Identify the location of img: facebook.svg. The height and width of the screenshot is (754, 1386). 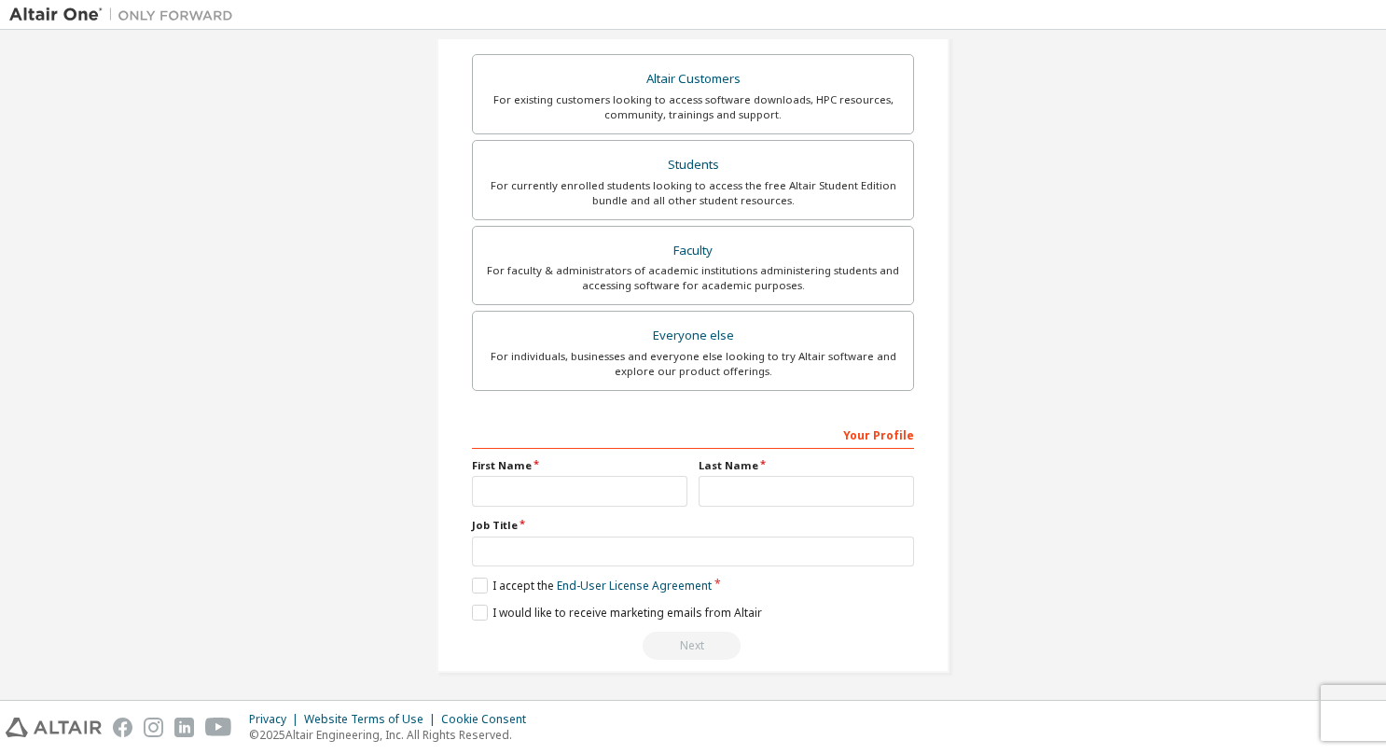
(122, 727).